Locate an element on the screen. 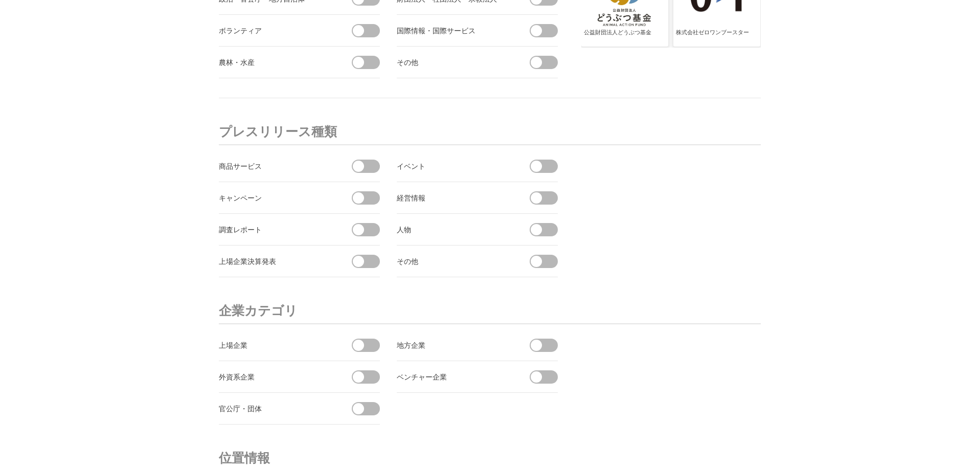  div: 上場企業 is located at coordinates (276, 345).